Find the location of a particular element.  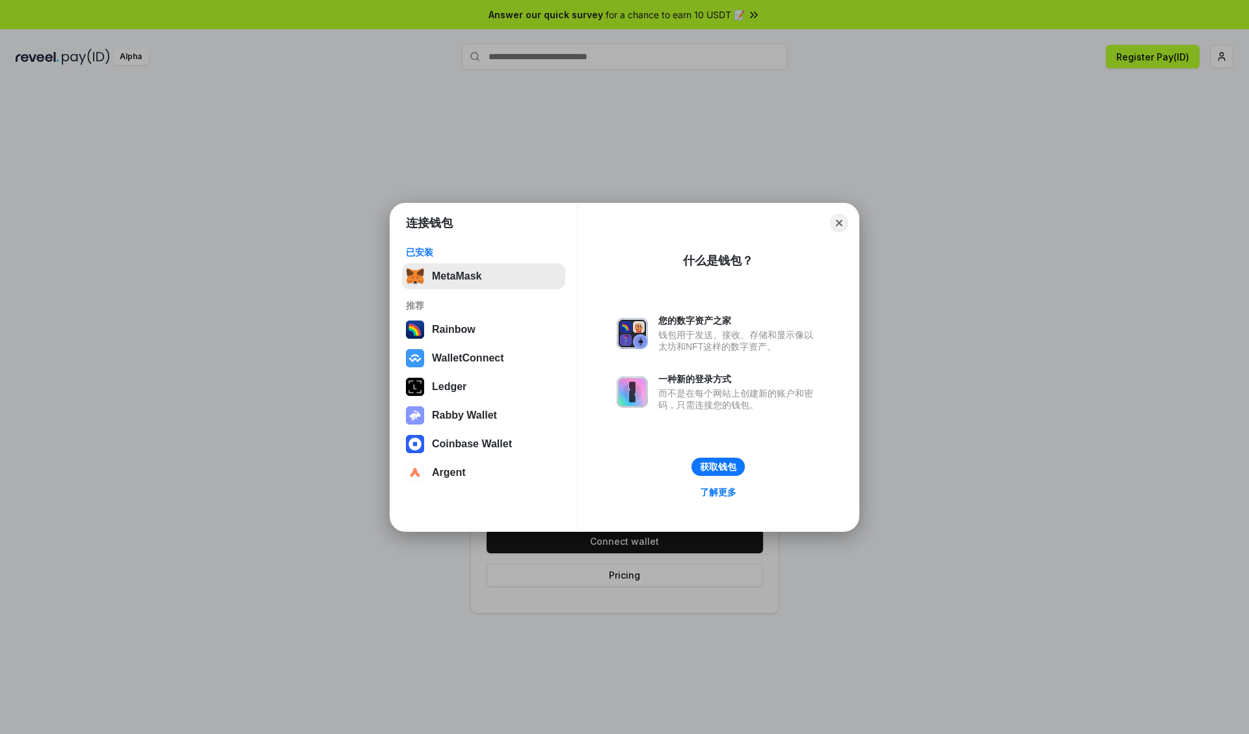

div: 什么是钱包？ is located at coordinates (718, 261).